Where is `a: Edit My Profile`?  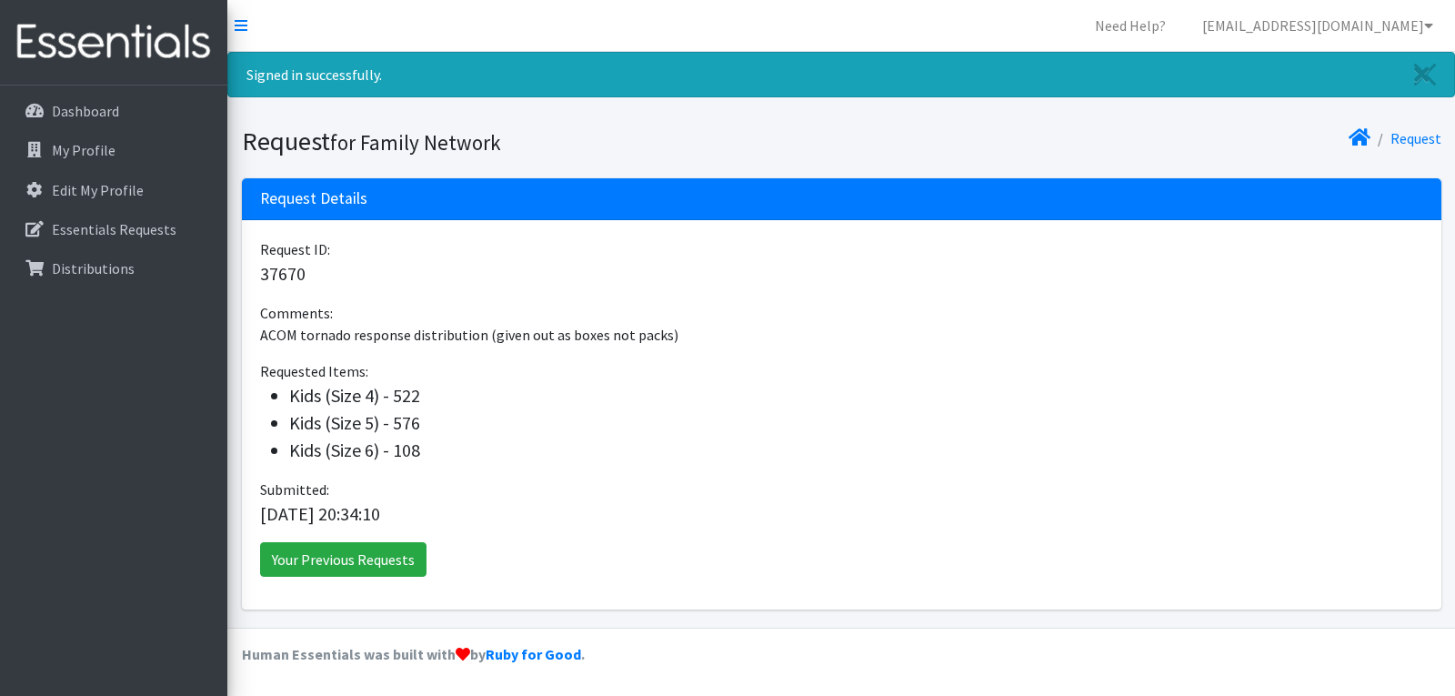
a: Edit My Profile is located at coordinates (114, 190).